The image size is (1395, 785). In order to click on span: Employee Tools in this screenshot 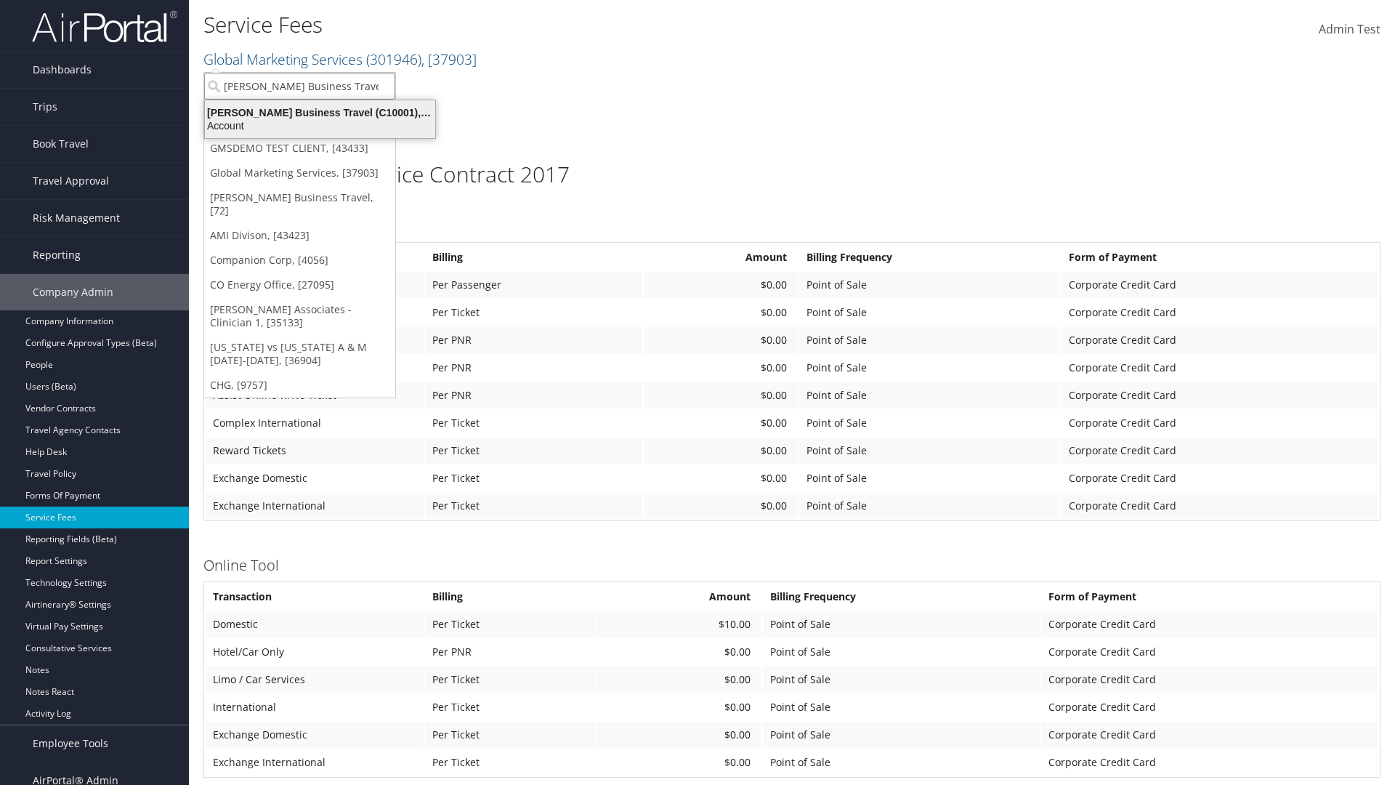, I will do `click(70, 743)`.